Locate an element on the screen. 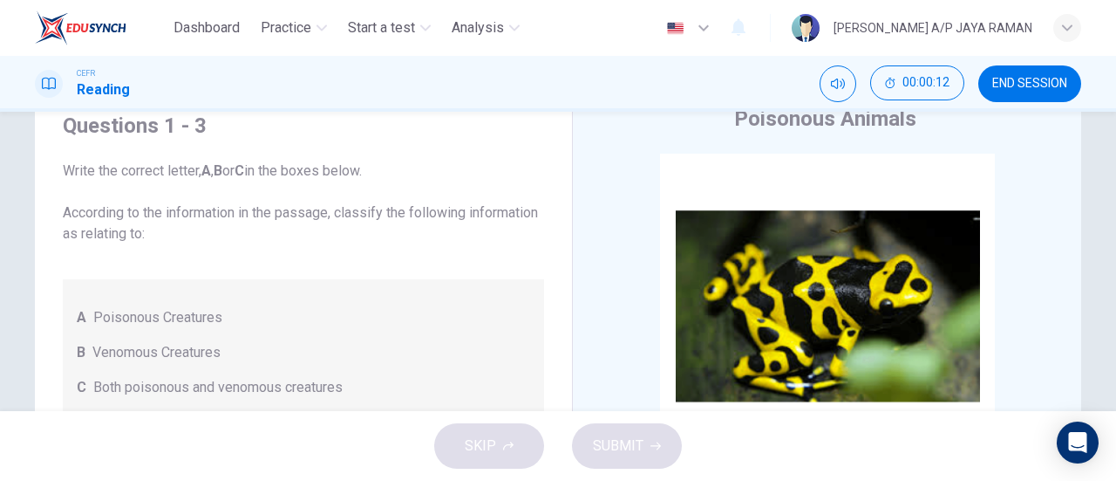 Image resolution: width=1116 pixels, height=481 pixels. button: Analysis is located at coordinates (486, 28).